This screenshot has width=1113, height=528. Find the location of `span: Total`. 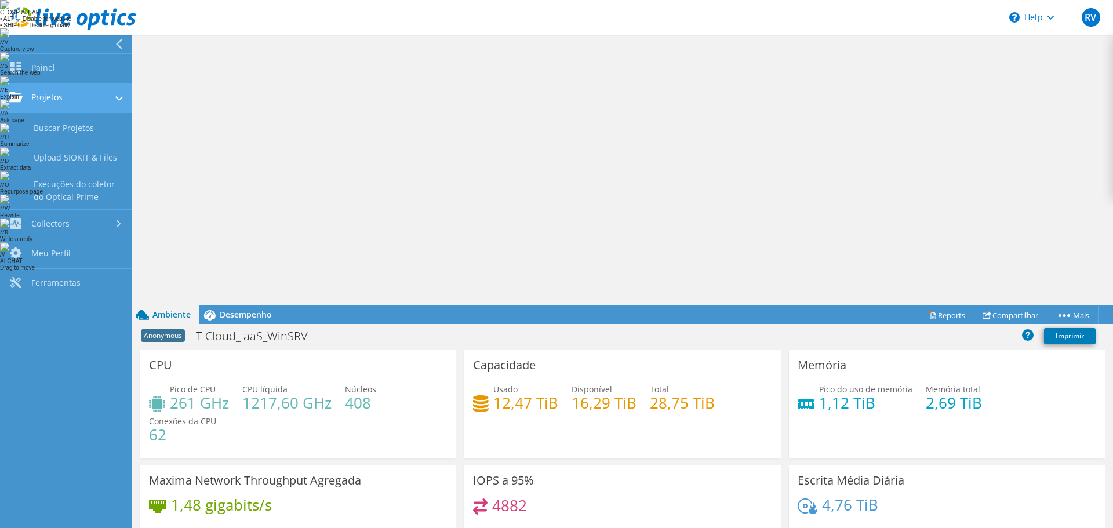

span: Total is located at coordinates (659, 389).